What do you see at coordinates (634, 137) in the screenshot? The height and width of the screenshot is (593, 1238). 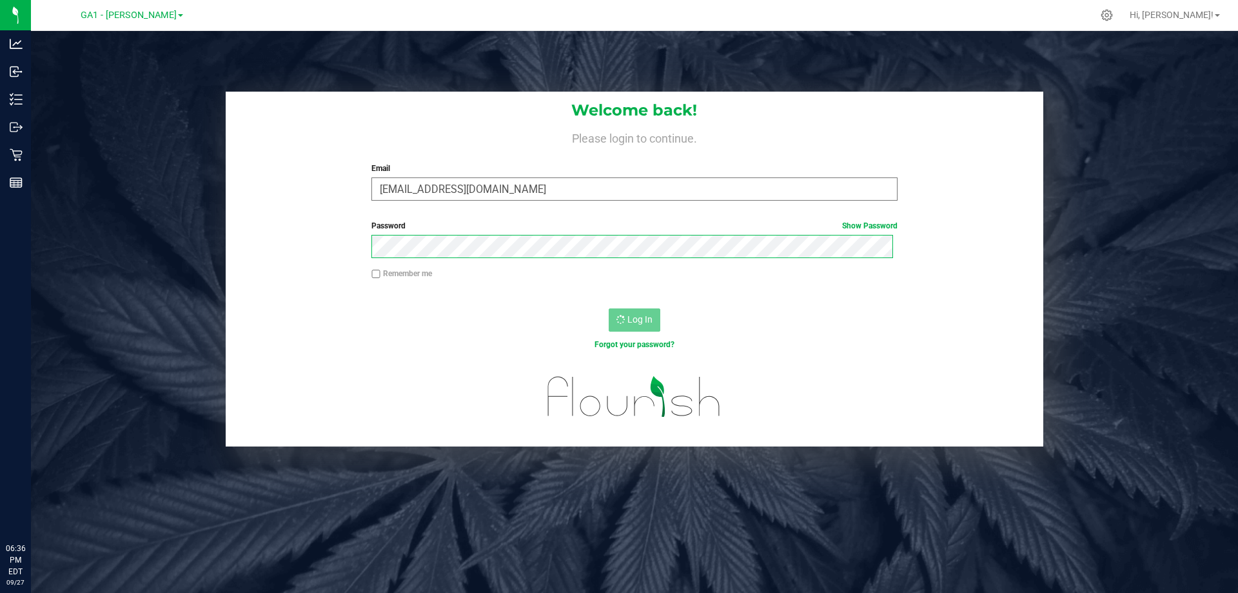 I see `h4: Please login to continue.` at bounding box center [634, 137].